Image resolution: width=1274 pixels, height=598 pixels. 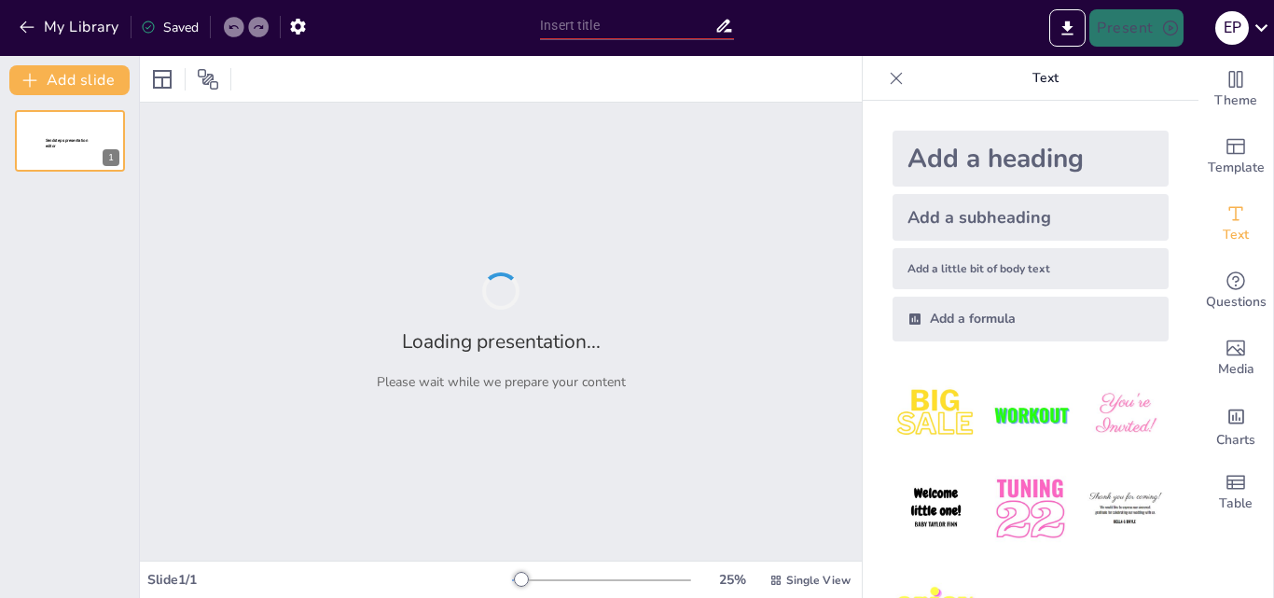 I want to click on span: Position, so click(x=208, y=79).